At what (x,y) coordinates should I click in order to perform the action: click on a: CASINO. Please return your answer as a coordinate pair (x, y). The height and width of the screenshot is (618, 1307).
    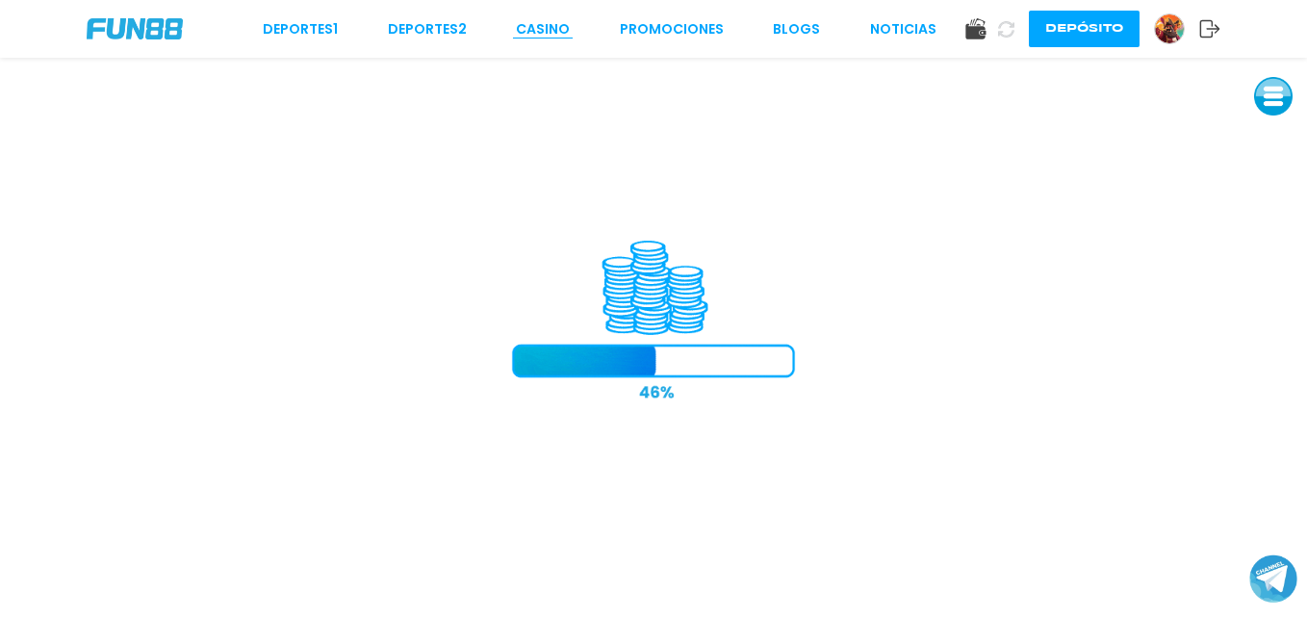
    Looking at the image, I should click on (543, 29).